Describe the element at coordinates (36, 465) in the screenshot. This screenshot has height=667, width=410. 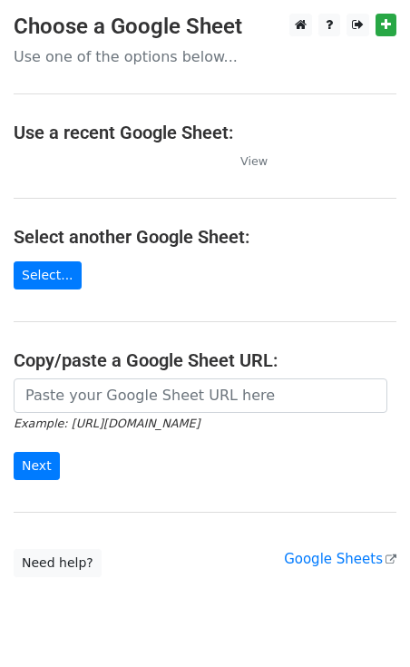
I see `input: Next` at that location.